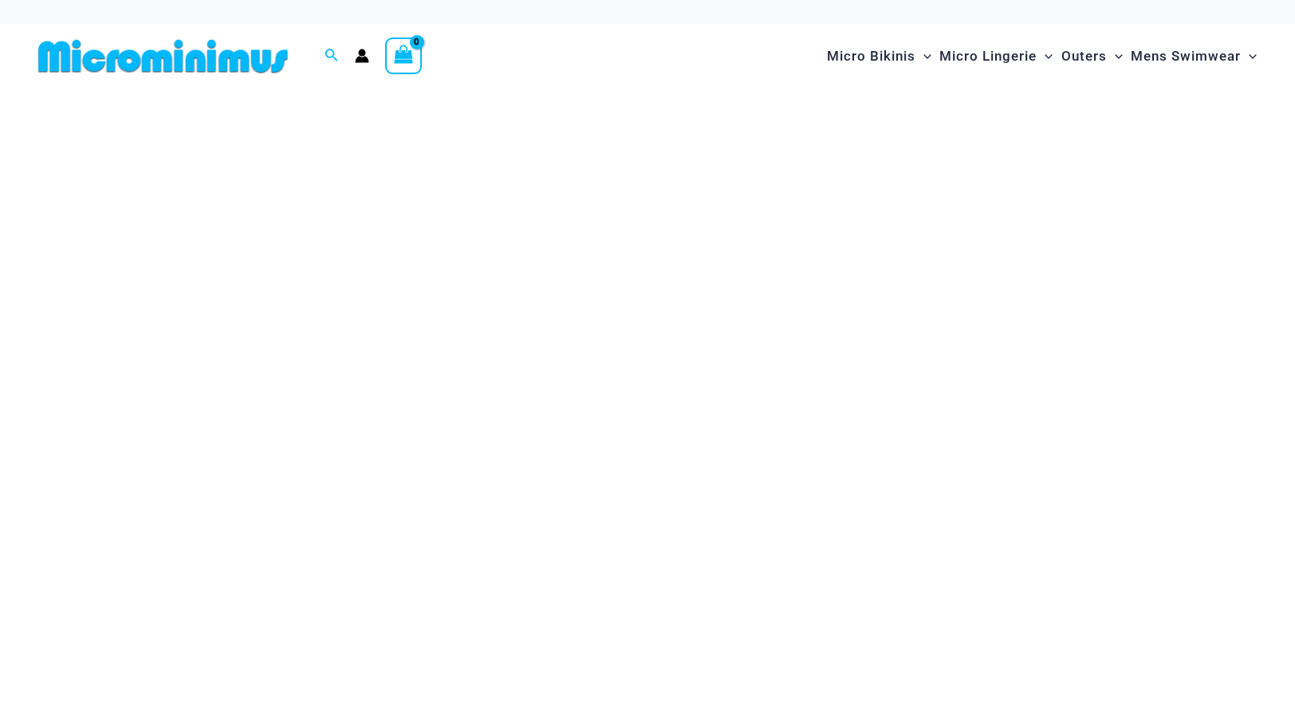  I want to click on a: OutersMenu ToggleMenu Toggle, so click(1091, 56).